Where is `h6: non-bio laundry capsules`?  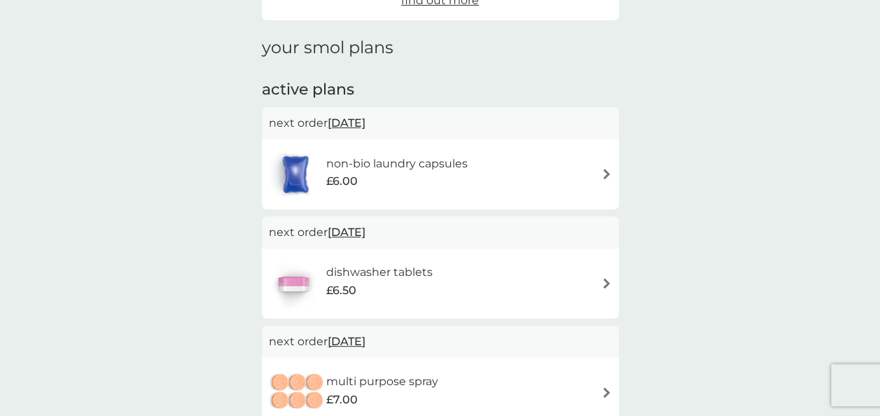
h6: non-bio laundry capsules is located at coordinates (396, 164).